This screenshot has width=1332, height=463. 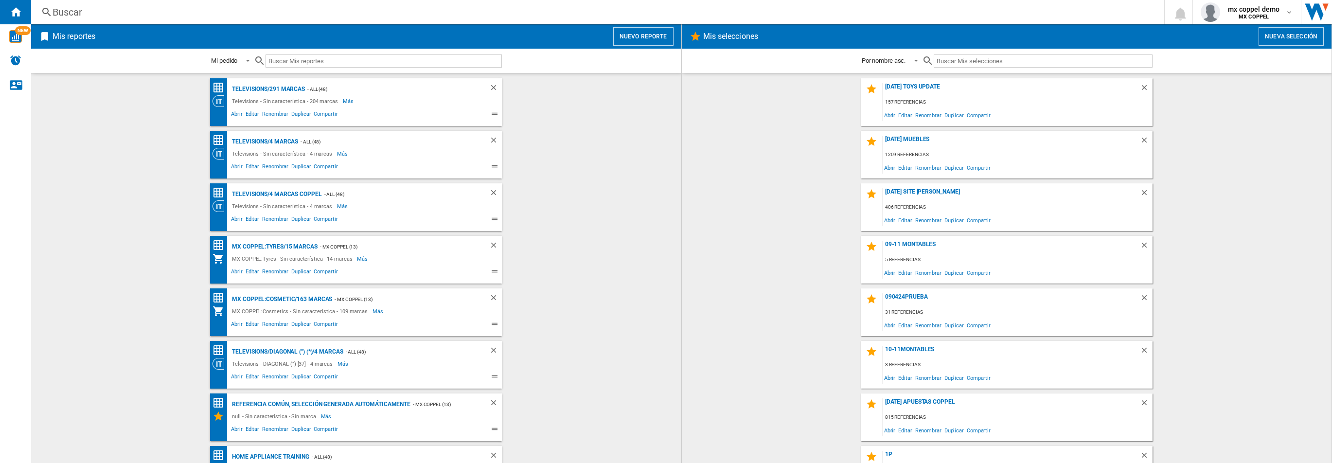 I want to click on span: NEW, so click(x=23, y=31).